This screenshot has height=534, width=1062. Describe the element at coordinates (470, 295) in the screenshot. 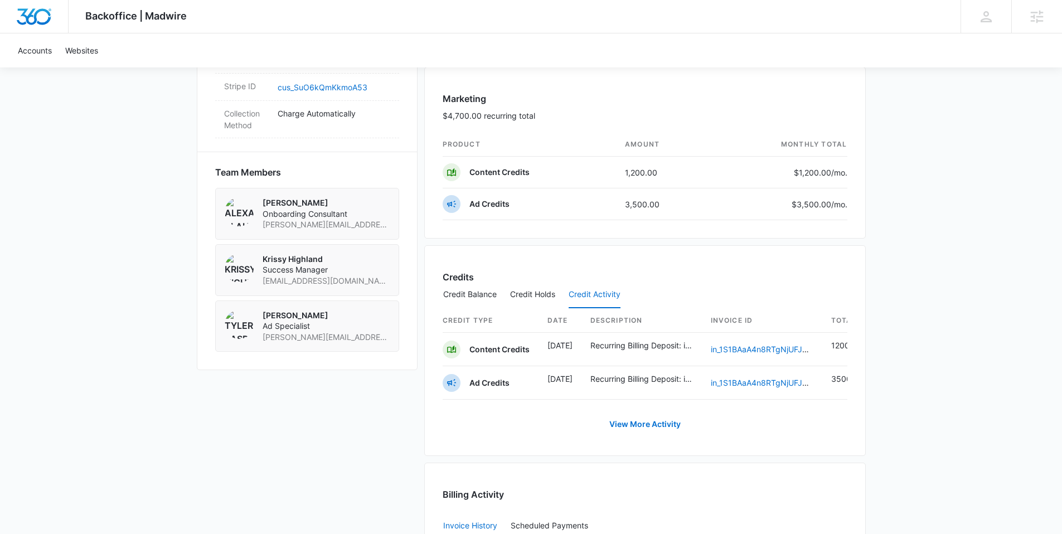

I see `button: Credit Balance` at that location.